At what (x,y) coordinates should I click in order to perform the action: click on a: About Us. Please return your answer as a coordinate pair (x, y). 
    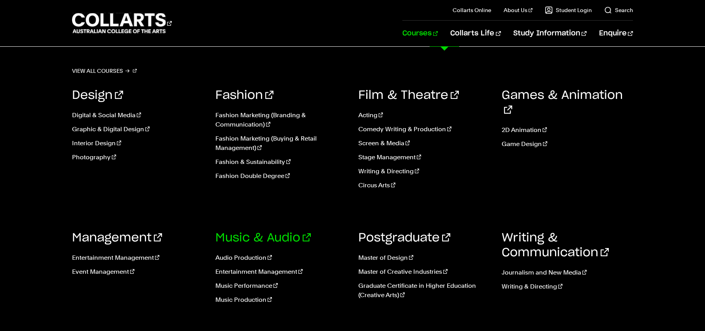
    Looking at the image, I should click on (518, 10).